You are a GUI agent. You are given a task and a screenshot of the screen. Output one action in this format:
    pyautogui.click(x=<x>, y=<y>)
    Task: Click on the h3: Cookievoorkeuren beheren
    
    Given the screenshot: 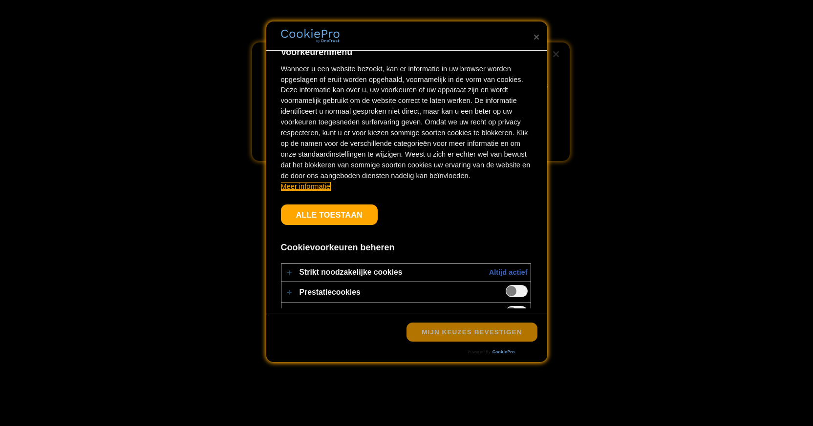 What is the action you would take?
    pyautogui.click(x=406, y=250)
    